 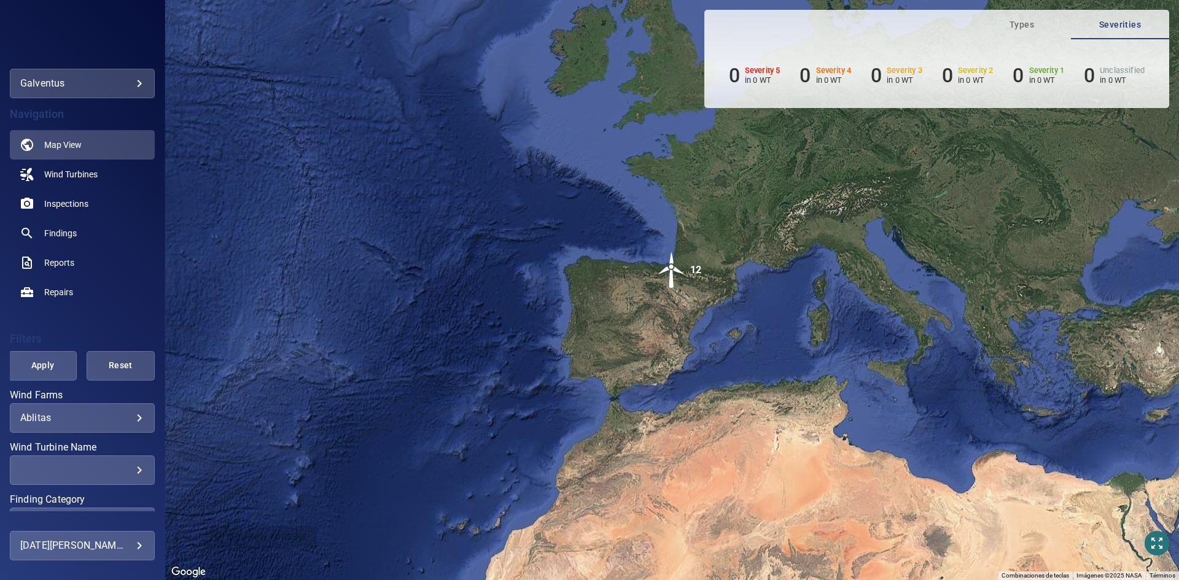 I want to click on div: Wind Turbine Name, so click(x=82, y=470).